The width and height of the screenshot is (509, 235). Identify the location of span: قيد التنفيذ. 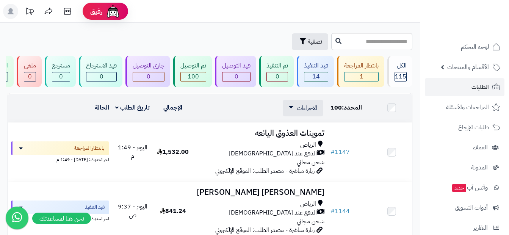
(95, 207).